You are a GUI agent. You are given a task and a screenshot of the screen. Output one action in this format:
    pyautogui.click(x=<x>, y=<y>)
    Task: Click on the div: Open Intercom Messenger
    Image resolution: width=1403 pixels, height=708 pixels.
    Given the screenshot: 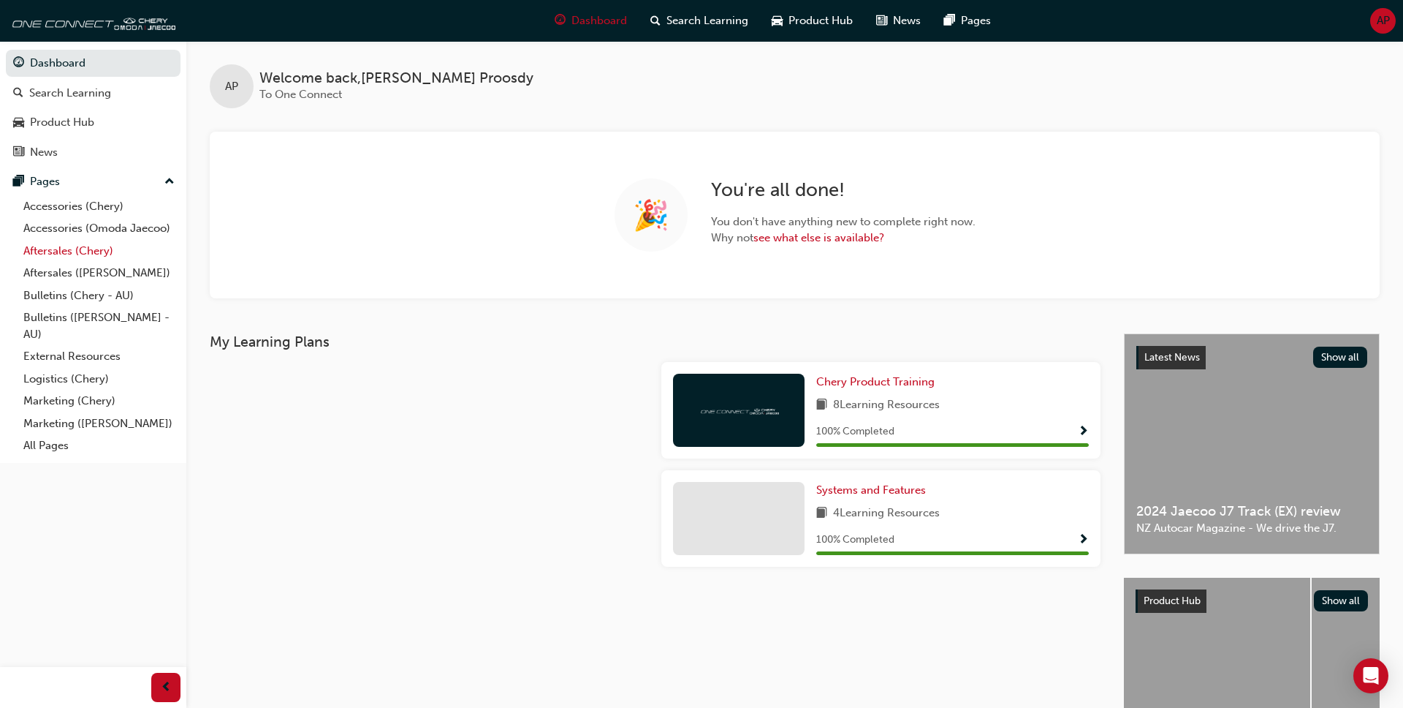 What is the action you would take?
    pyautogui.click(x=1371, y=675)
    